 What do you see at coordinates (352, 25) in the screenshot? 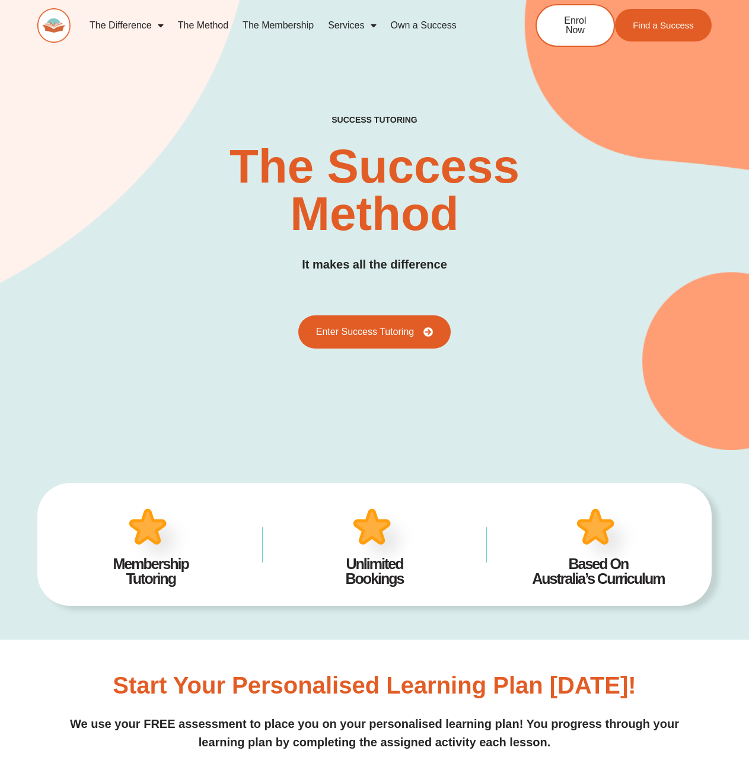
I see `a: Services` at bounding box center [352, 25].